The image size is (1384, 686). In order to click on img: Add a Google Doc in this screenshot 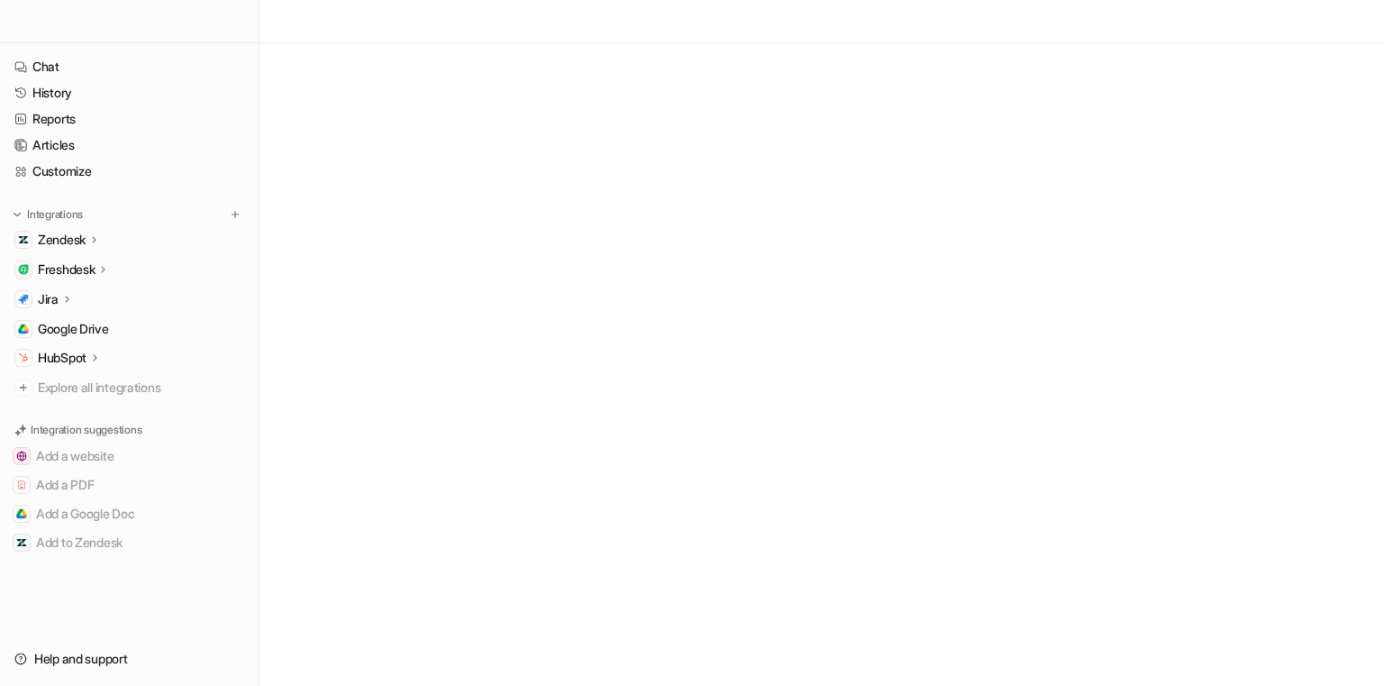, I will do `click(22, 514)`.